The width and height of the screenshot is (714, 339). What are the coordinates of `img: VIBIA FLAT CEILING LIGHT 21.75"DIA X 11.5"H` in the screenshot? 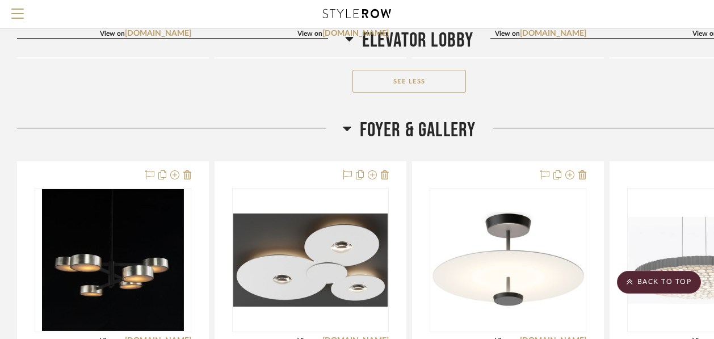 It's located at (508, 260).